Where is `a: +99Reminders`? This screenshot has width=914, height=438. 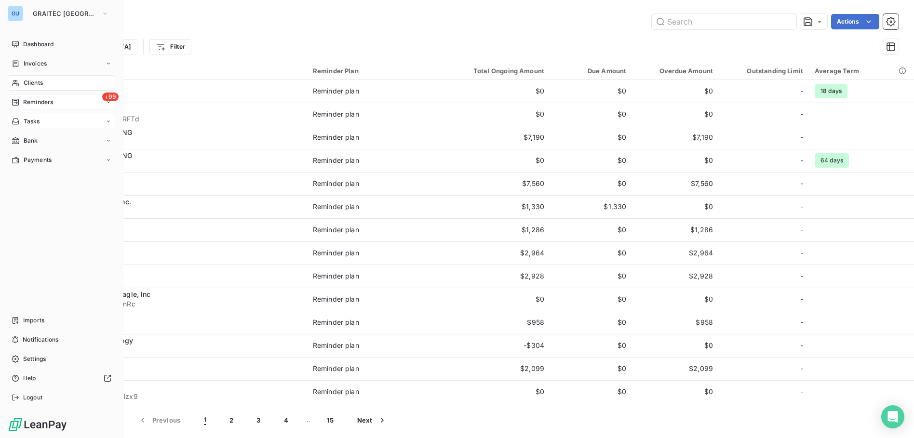
a: +99Reminders is located at coordinates (61, 102).